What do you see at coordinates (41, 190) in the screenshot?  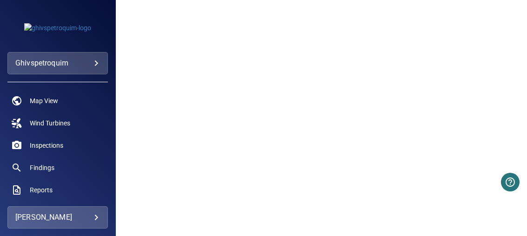 I see `span: Reports` at bounding box center [41, 190].